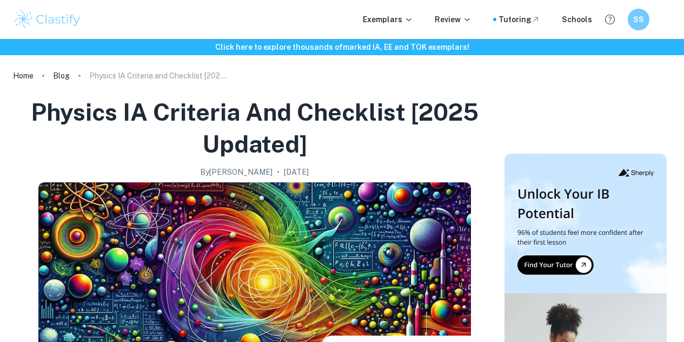 The width and height of the screenshot is (684, 342). Describe the element at coordinates (342, 47) in the screenshot. I see `h6: Click here to explore thousands of marked IA, EE and TOK exemplars !` at that location.